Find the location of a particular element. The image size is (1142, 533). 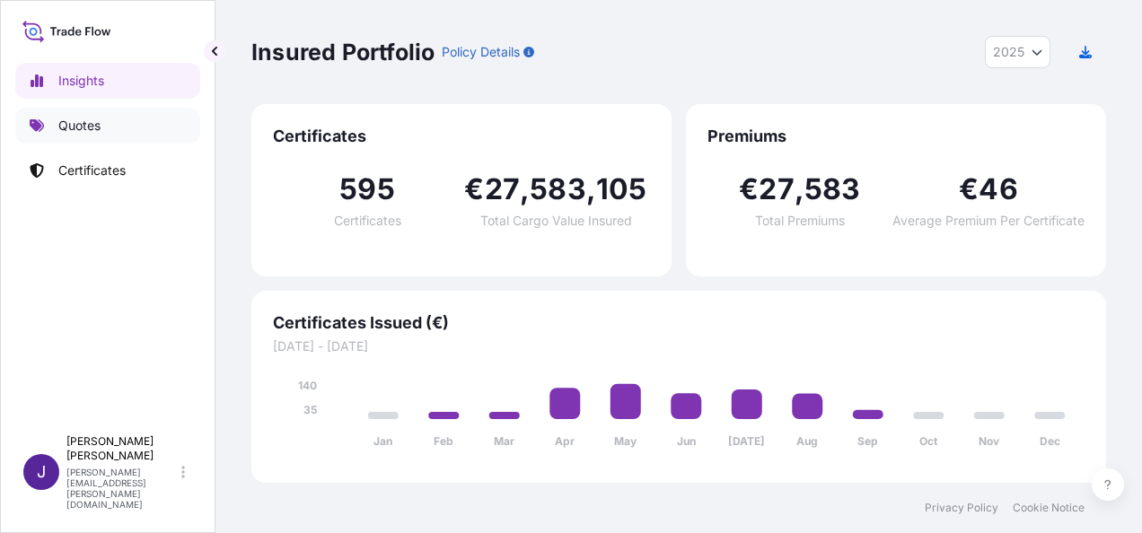

tspan: Jun is located at coordinates (686, 441).